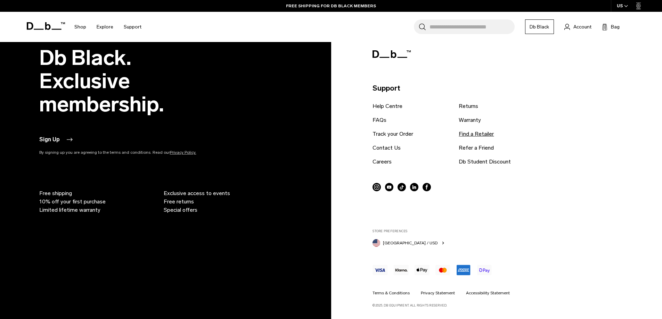 This screenshot has width=662, height=319. Describe the element at coordinates (331, 6) in the screenshot. I see `a: FREE SHIPPING FOR DB BLACK MEMBERS` at that location.